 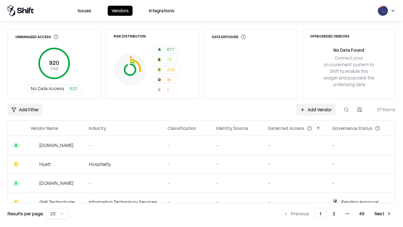 What do you see at coordinates (164, 59) in the screenshot?
I see `button: B72` at bounding box center [164, 59].